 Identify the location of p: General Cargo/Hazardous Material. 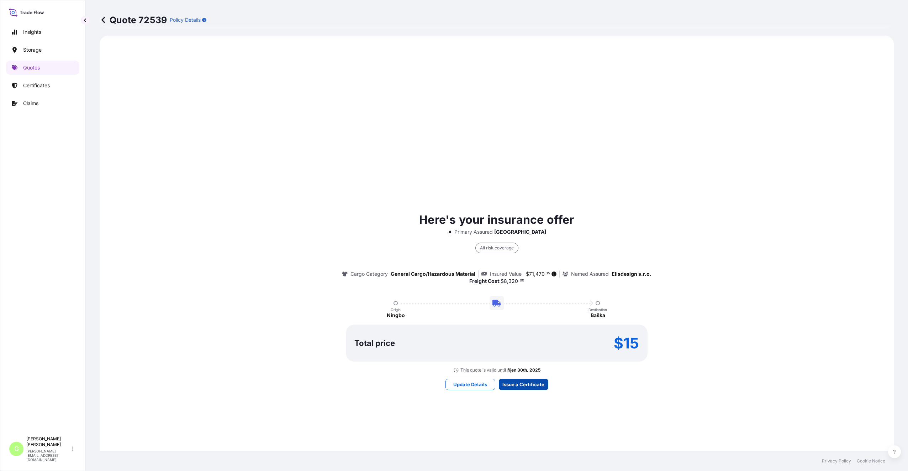
(433, 274).